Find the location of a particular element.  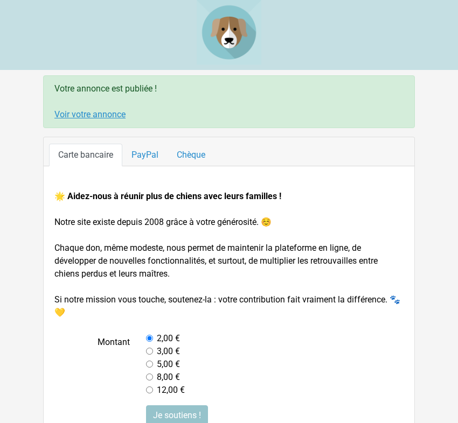

label: 5,00 € is located at coordinates (168, 364).